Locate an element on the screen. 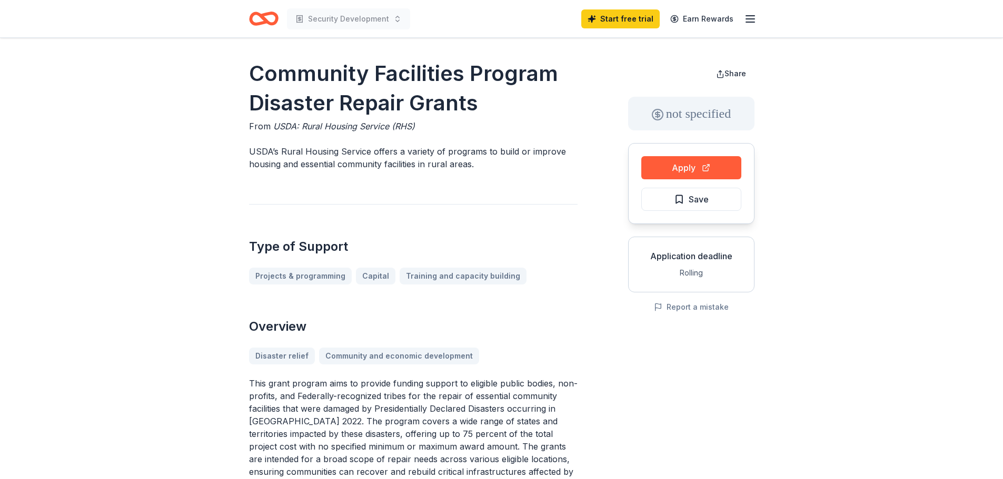  a: Earn Rewards is located at coordinates (702, 19).